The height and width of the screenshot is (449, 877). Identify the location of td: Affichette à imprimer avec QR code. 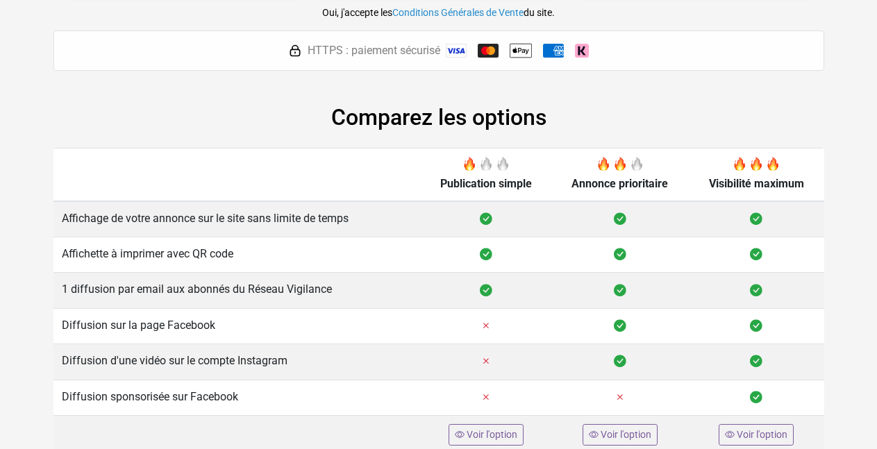
(237, 254).